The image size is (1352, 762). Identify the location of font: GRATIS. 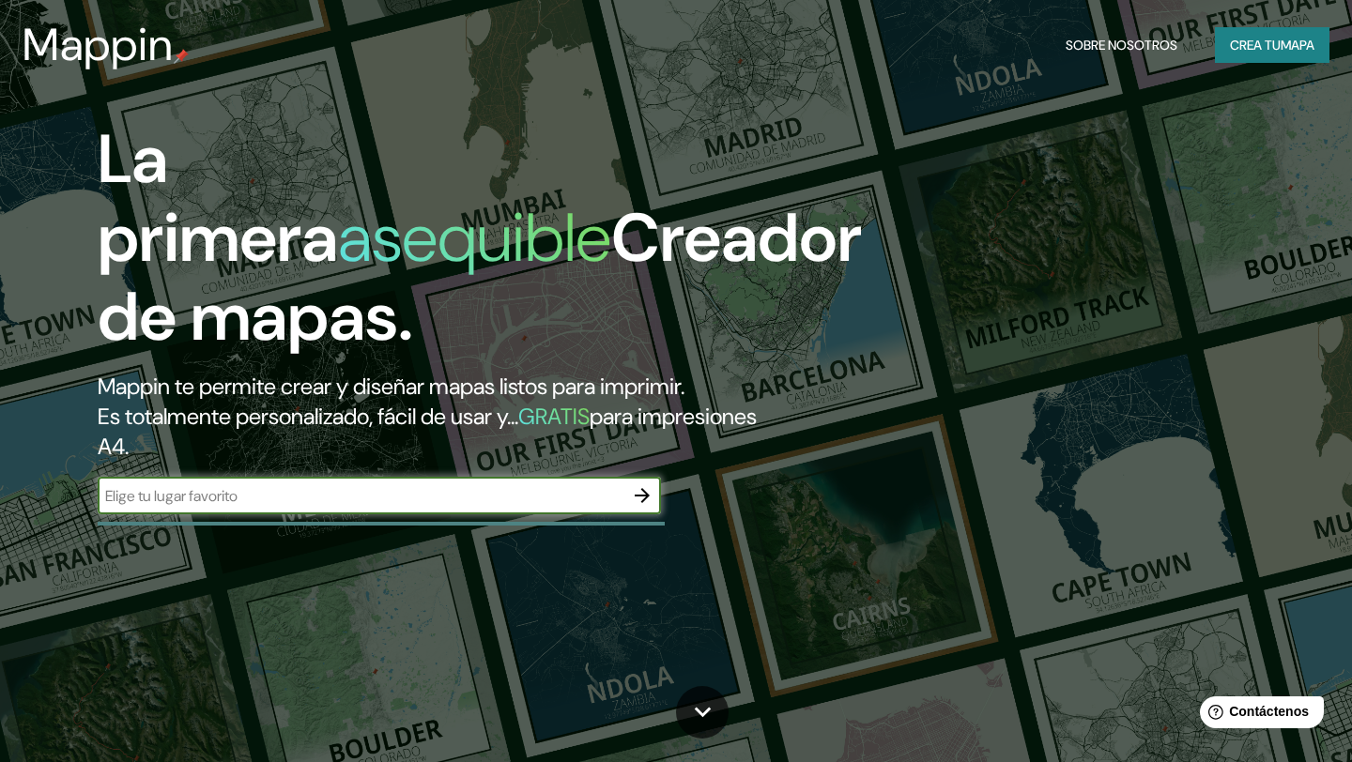
(554, 416).